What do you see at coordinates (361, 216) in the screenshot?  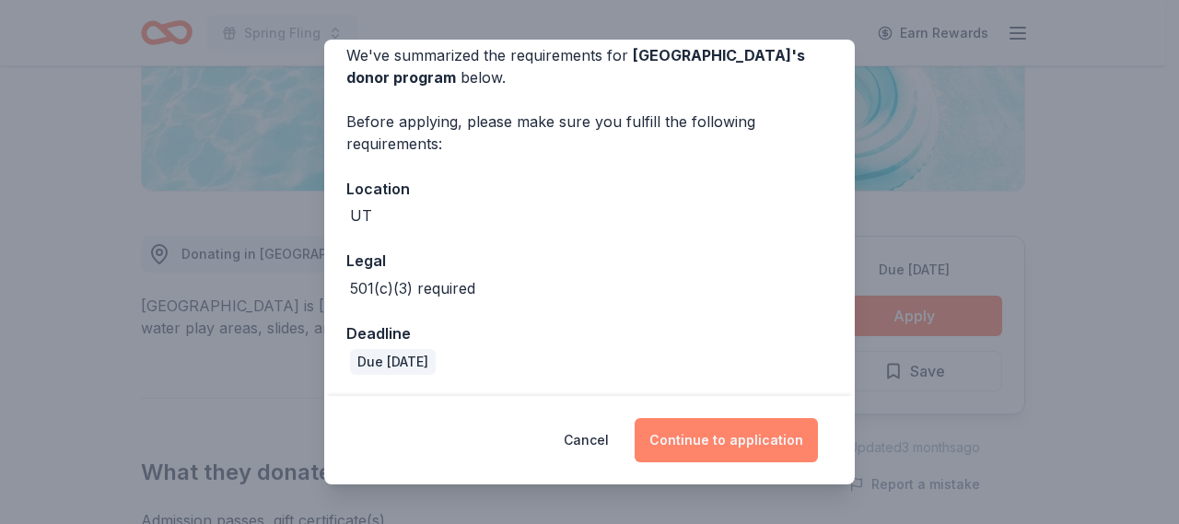 I see `div: UT` at bounding box center [361, 216].